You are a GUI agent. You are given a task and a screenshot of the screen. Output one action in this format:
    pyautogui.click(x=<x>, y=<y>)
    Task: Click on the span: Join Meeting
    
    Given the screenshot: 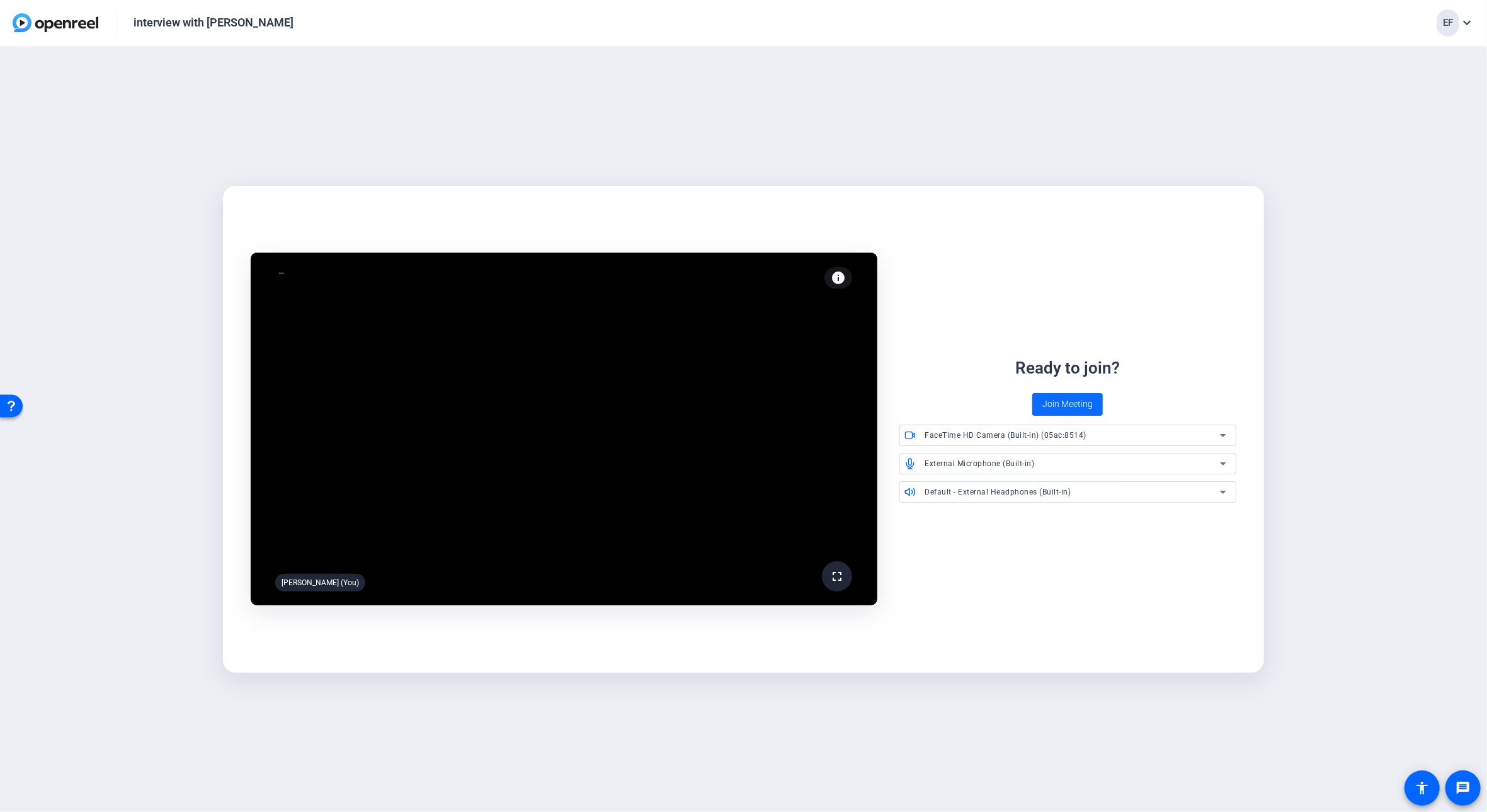 What is the action you would take?
    pyautogui.click(x=1068, y=404)
    